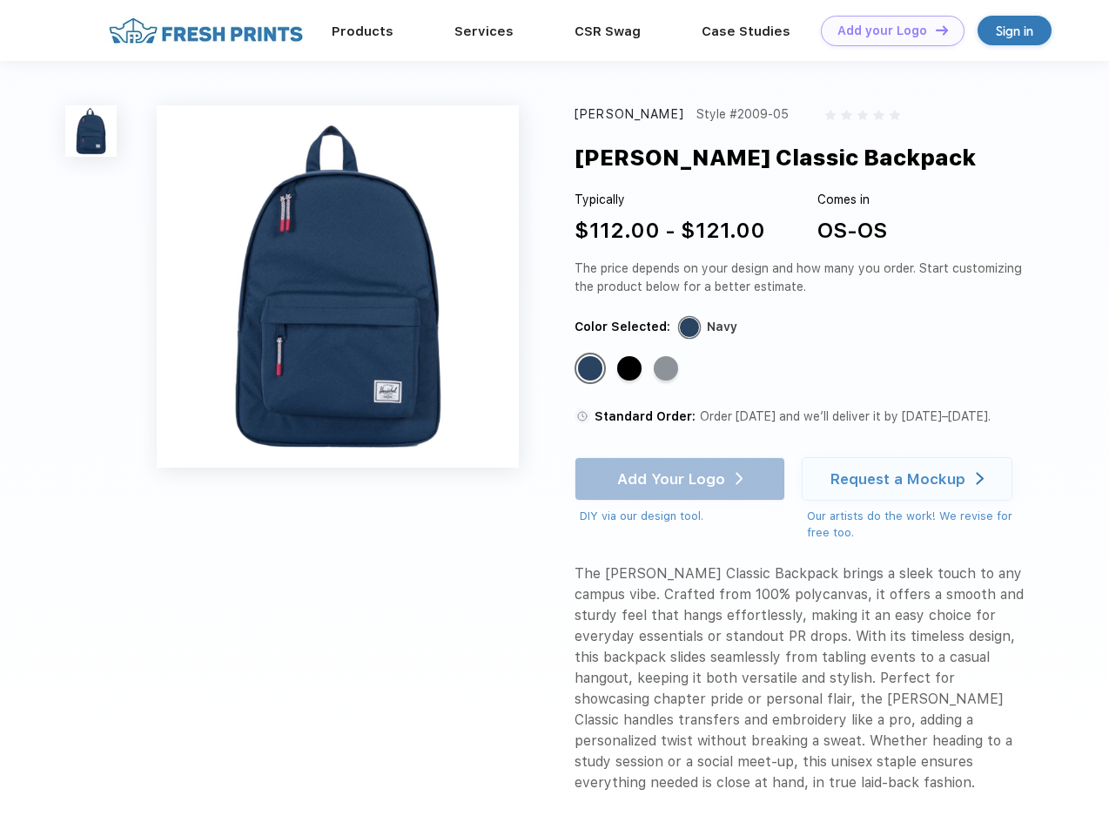 The width and height of the screenshot is (1109, 836). I want to click on div: Typically, so click(669, 199).